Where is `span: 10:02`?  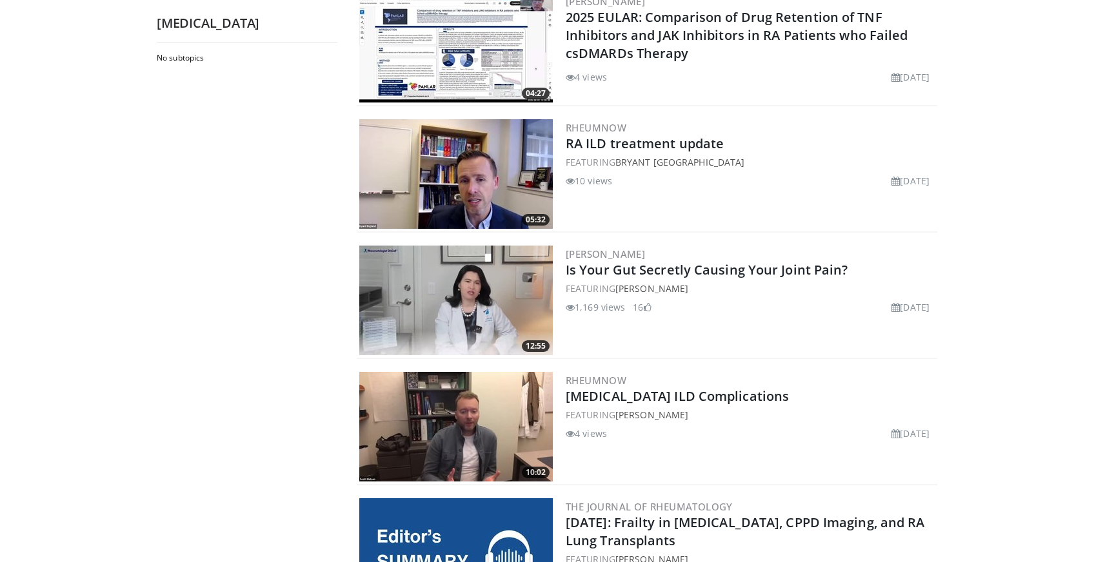
span: 10:02 is located at coordinates (535, 473).